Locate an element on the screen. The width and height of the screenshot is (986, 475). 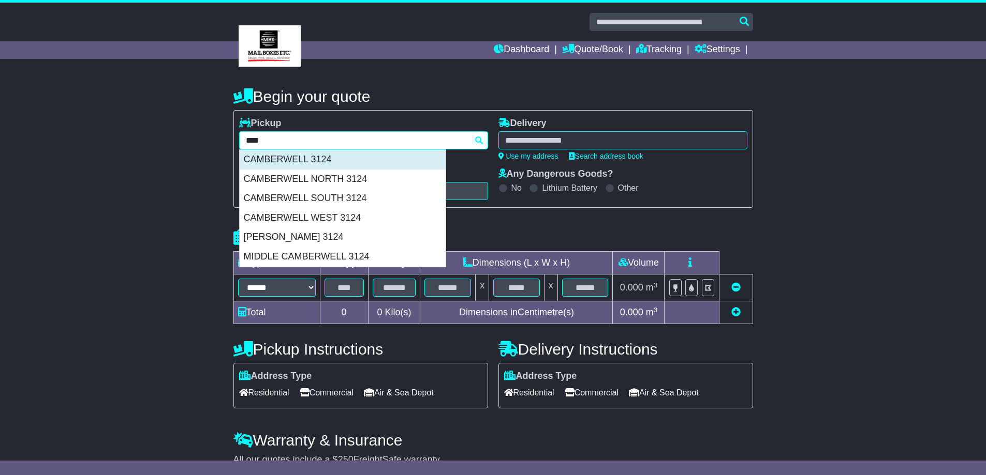
td: Total is located at coordinates (276, 313).